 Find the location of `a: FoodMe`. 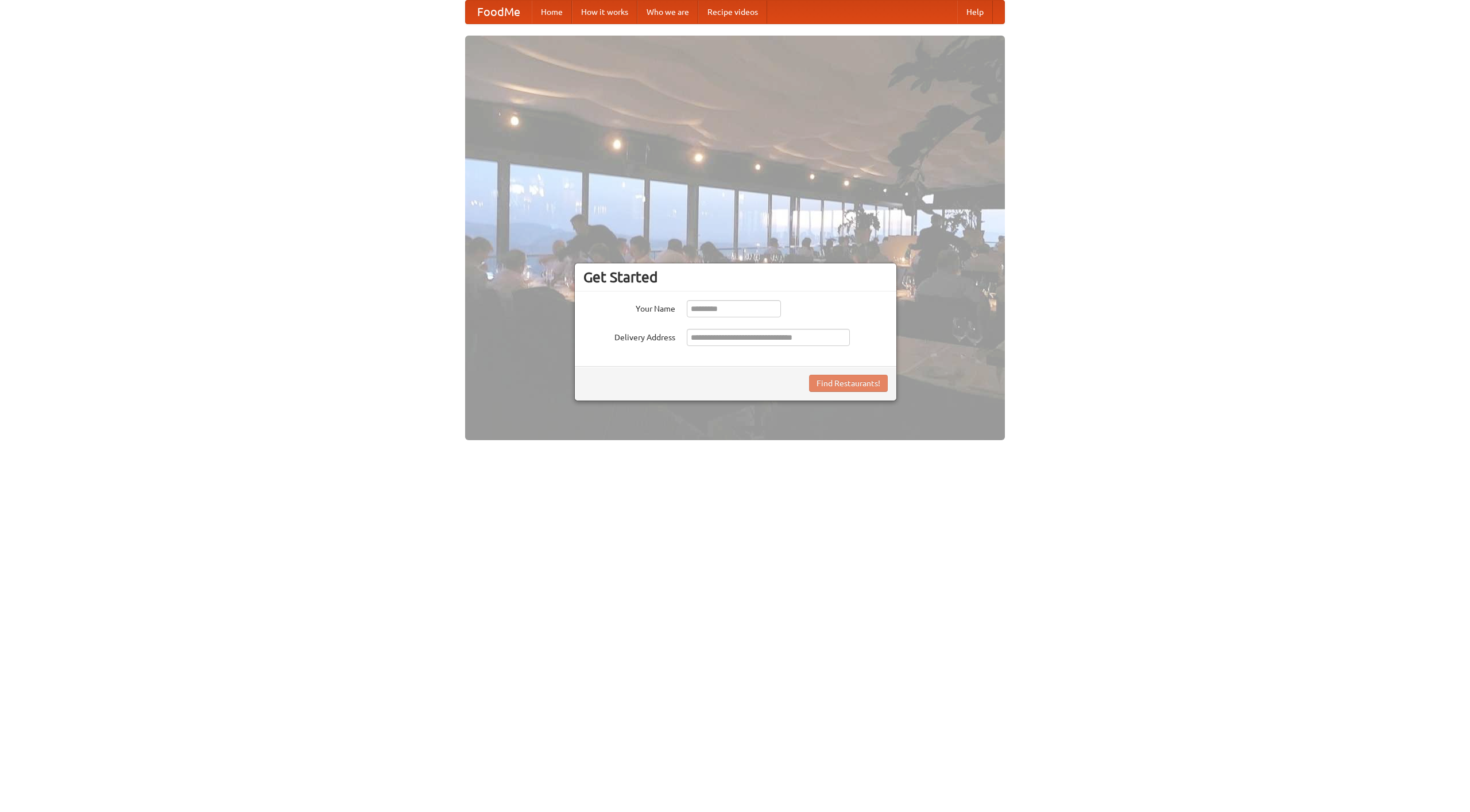

a: FoodMe is located at coordinates (498, 12).